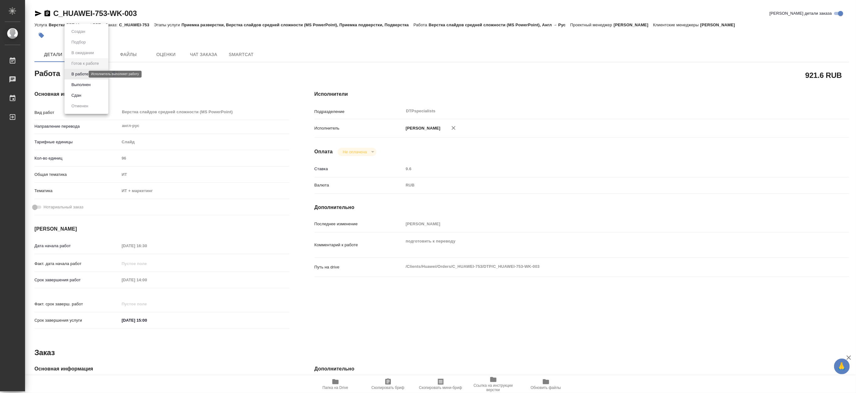 The width and height of the screenshot is (856, 393). I want to click on button: Подбор, so click(79, 42).